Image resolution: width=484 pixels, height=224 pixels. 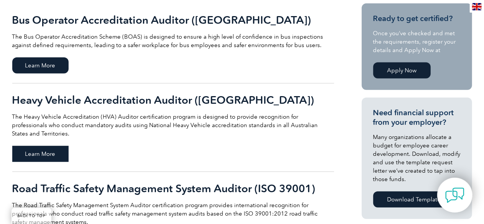 What do you see at coordinates (417, 118) in the screenshot?
I see `h3: Need financial support from your employer?` at bounding box center [417, 118].